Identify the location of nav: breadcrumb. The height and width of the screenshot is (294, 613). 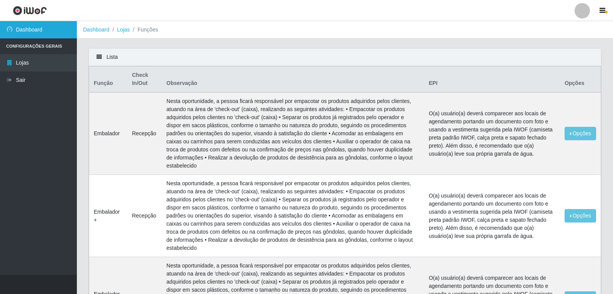
(345, 30).